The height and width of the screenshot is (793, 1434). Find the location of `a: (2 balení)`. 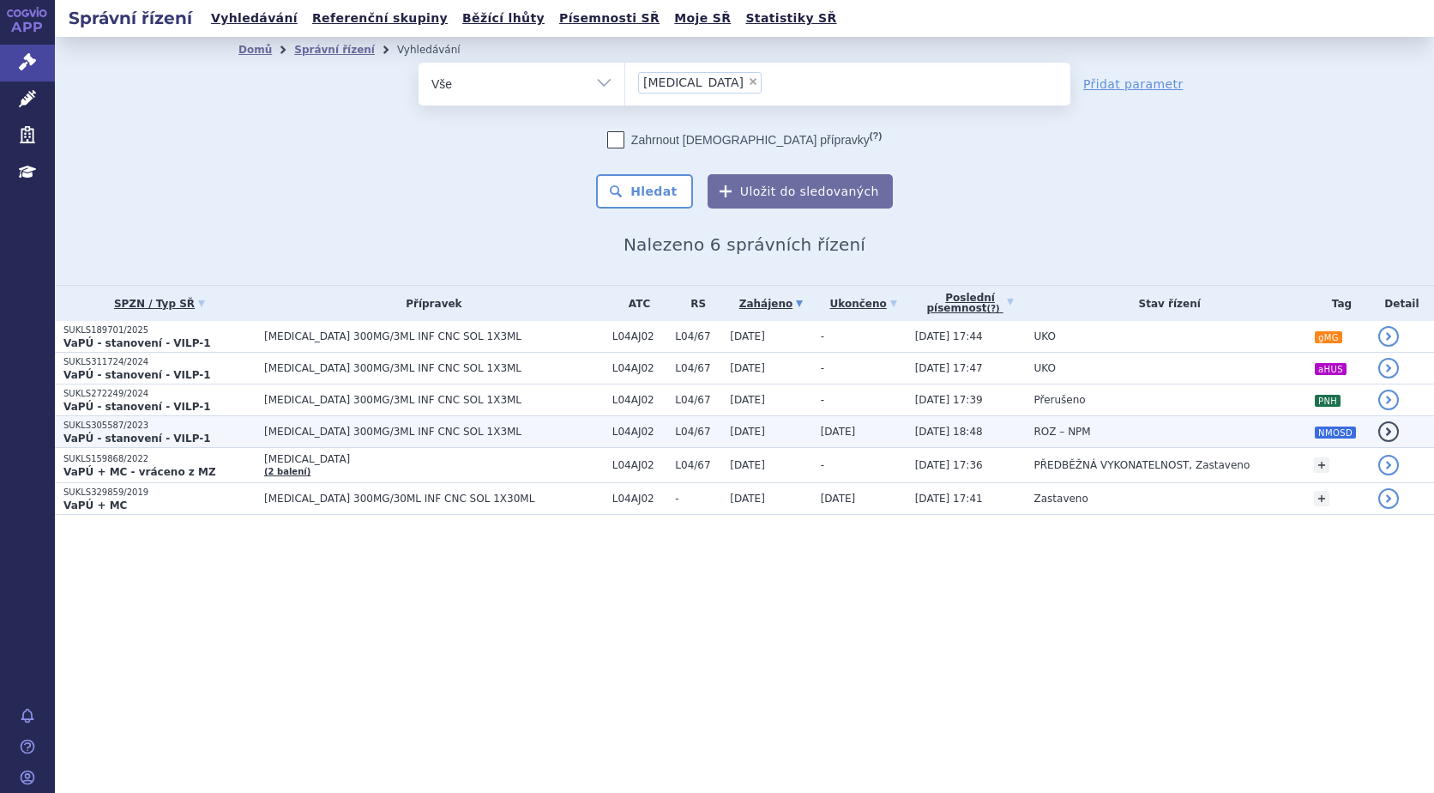

a: (2 balení) is located at coordinates (287, 471).